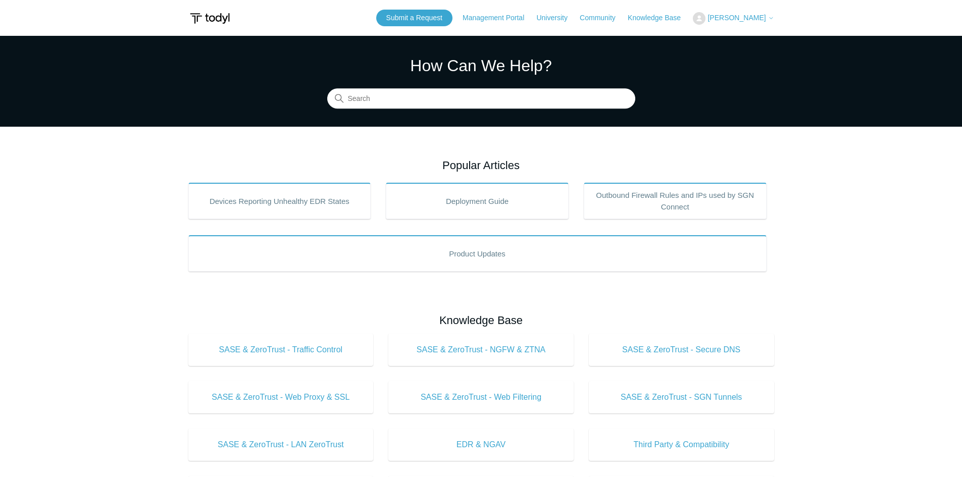 The image size is (962, 477). What do you see at coordinates (481, 99) in the screenshot?
I see `input: Search` at bounding box center [481, 99].